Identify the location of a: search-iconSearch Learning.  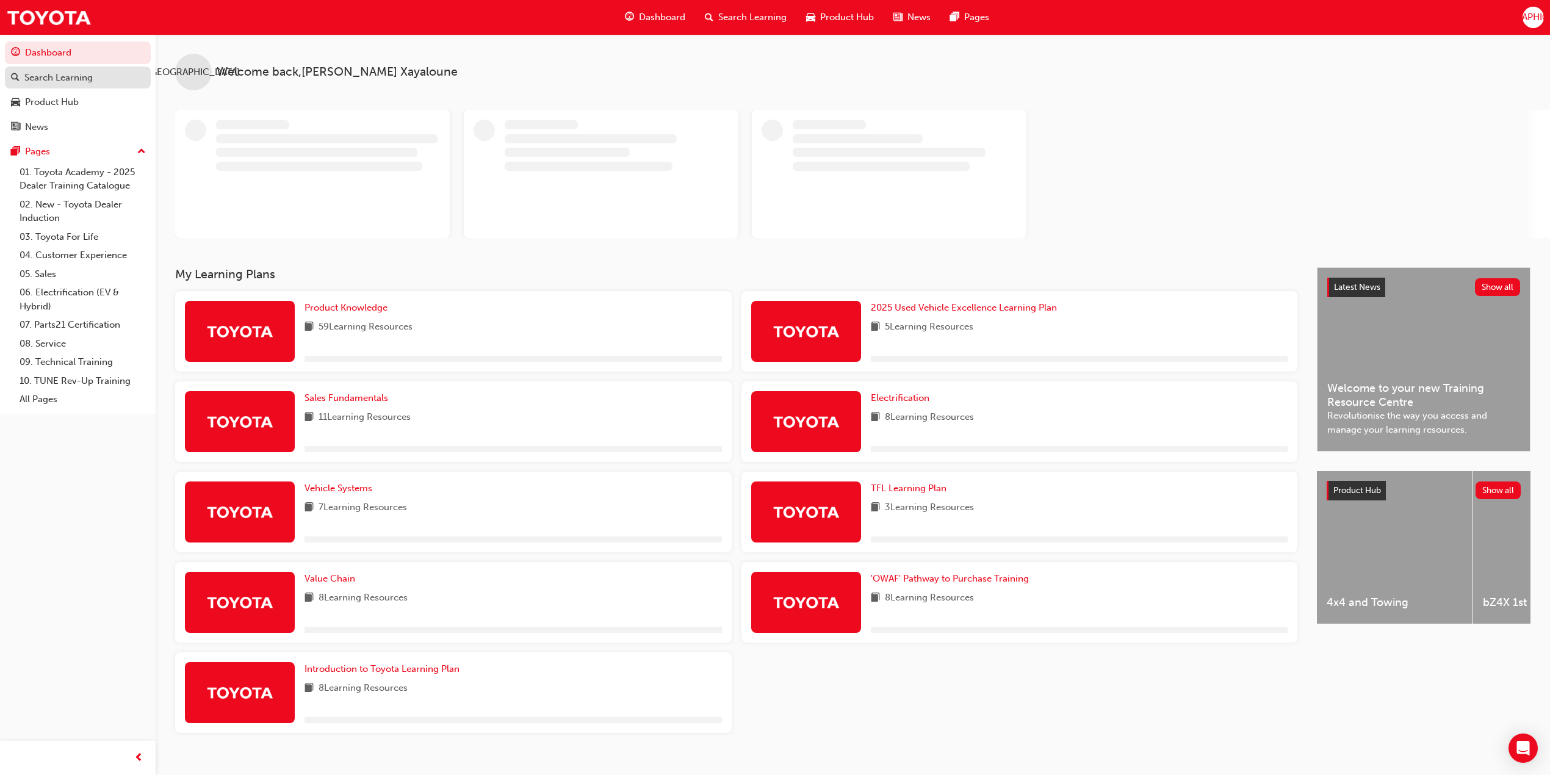
(746, 17).